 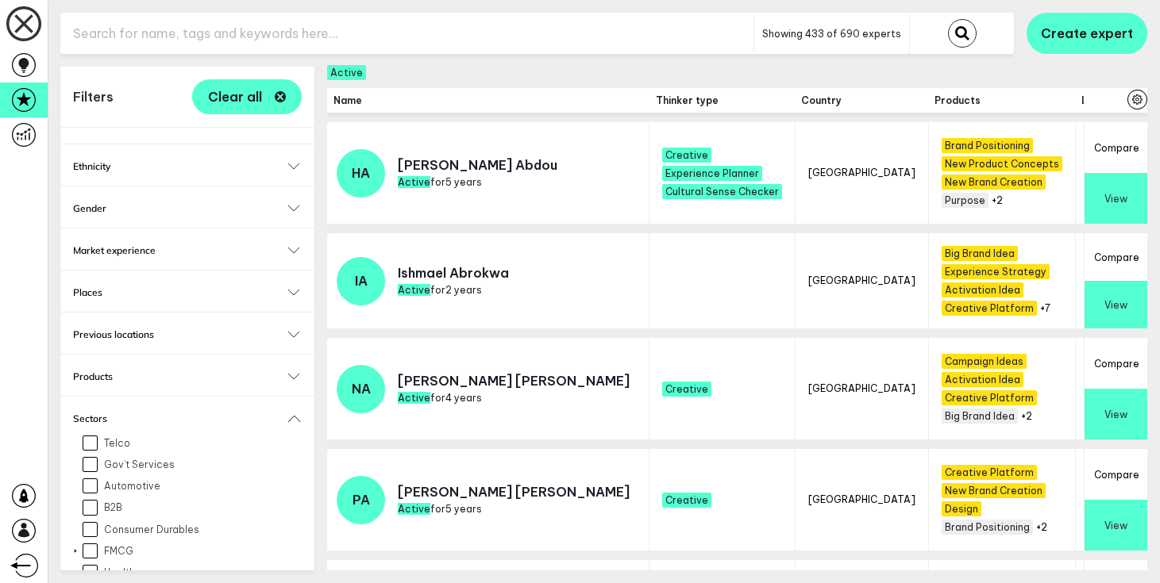 I want to click on span: Clear all, so click(x=235, y=97).